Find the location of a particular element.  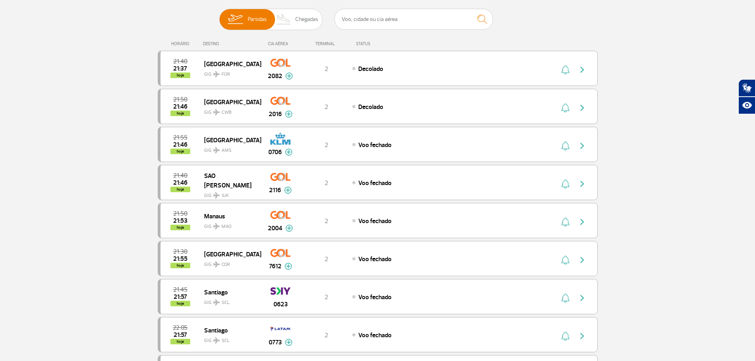

span: COR is located at coordinates (226, 265).